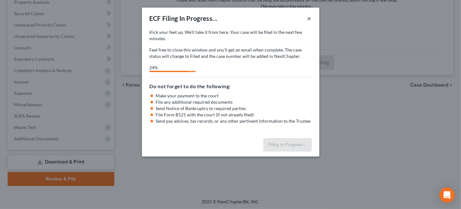 The image size is (461, 209). Describe the element at coordinates (169, 68) in the screenshot. I see `div: 24%` at that location.